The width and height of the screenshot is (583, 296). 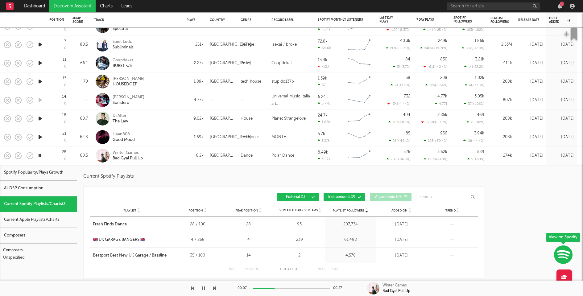 I want to click on span: Editorial ( 1 ), so click(x=295, y=197).